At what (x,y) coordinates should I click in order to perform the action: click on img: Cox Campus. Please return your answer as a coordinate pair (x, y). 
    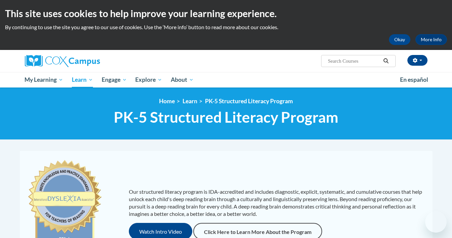
    Looking at the image, I should click on (62, 61).